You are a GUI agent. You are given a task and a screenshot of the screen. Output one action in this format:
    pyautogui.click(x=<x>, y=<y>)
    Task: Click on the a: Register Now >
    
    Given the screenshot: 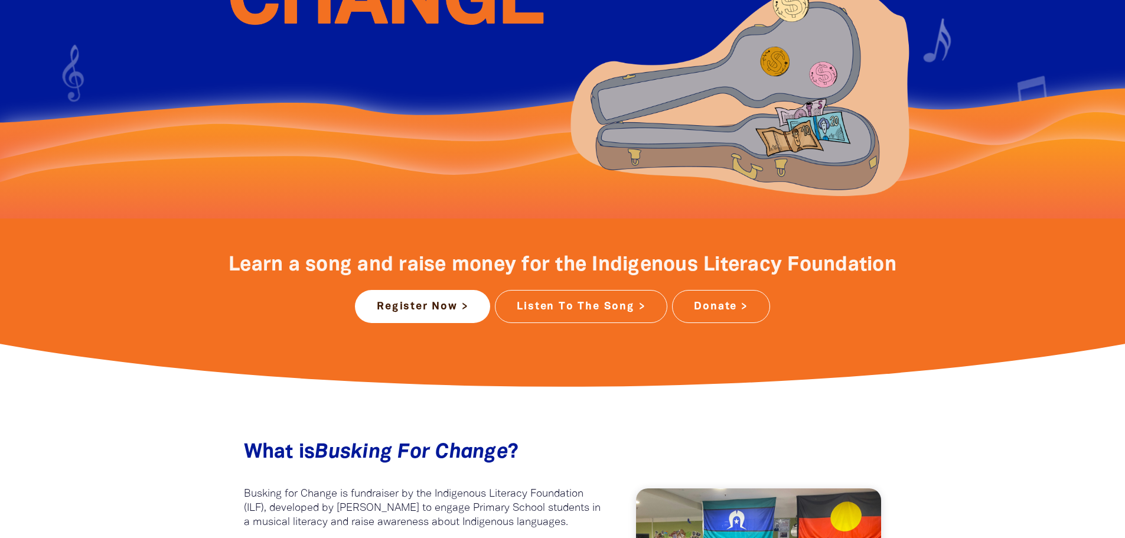 What is the action you would take?
    pyautogui.click(x=422, y=306)
    